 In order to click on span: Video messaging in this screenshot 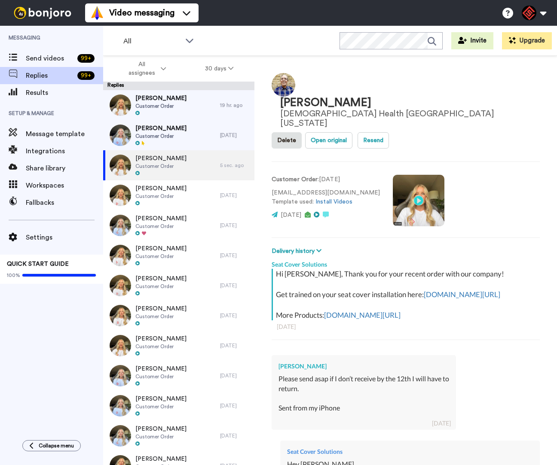, I will do `click(142, 13)`.